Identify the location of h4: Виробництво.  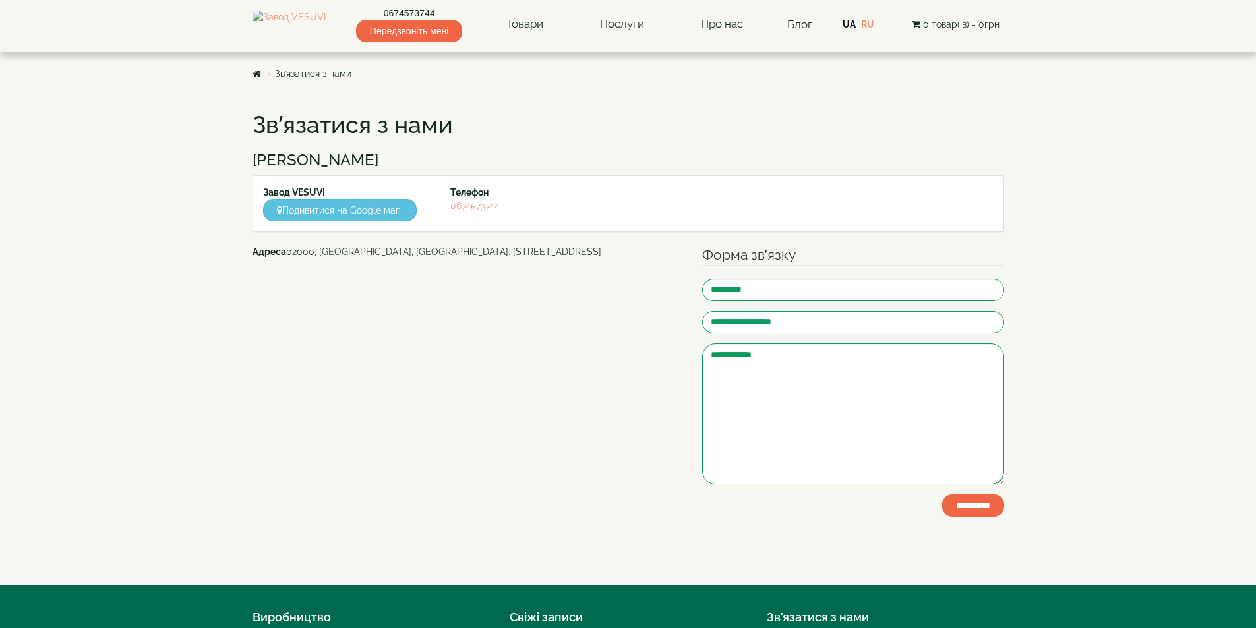
(371, 618).